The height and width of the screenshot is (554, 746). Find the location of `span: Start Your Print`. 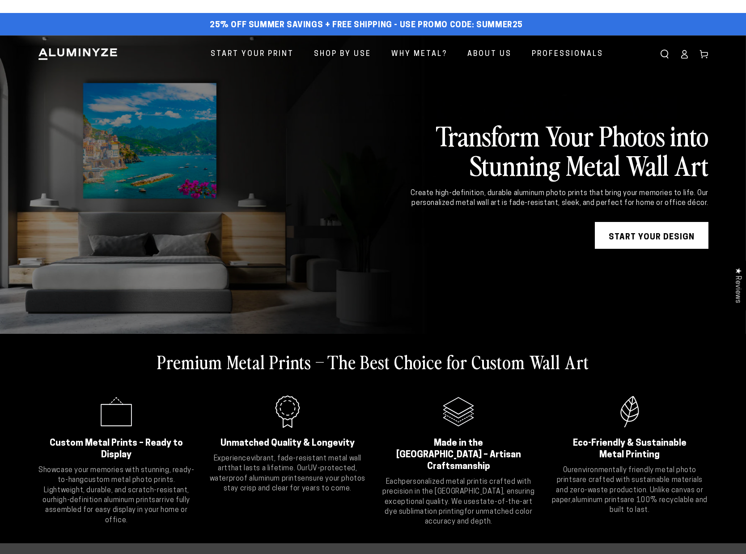

span: Start Your Print is located at coordinates (252, 54).